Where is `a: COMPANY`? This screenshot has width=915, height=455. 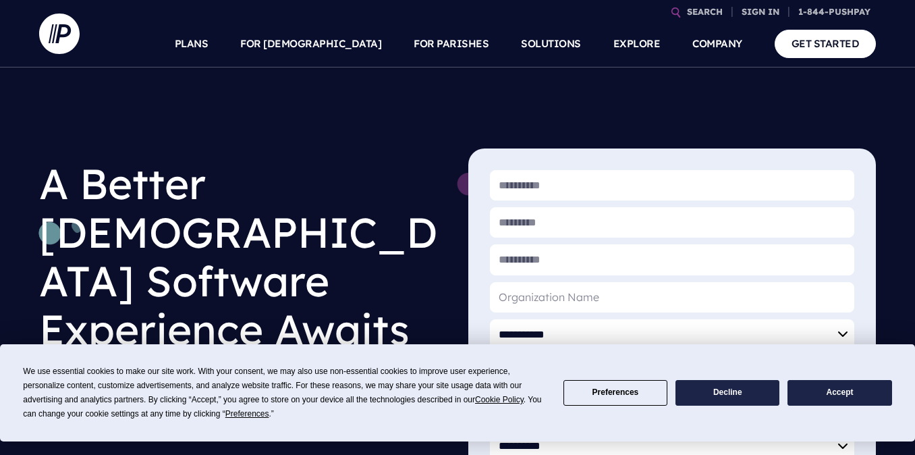
a: COMPANY is located at coordinates (717, 44).